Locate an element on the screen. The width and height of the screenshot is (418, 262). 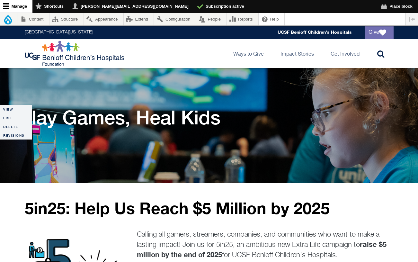
img: Logo for UCSF Benioff Children's Hospitals Foundation is located at coordinates (75, 53).